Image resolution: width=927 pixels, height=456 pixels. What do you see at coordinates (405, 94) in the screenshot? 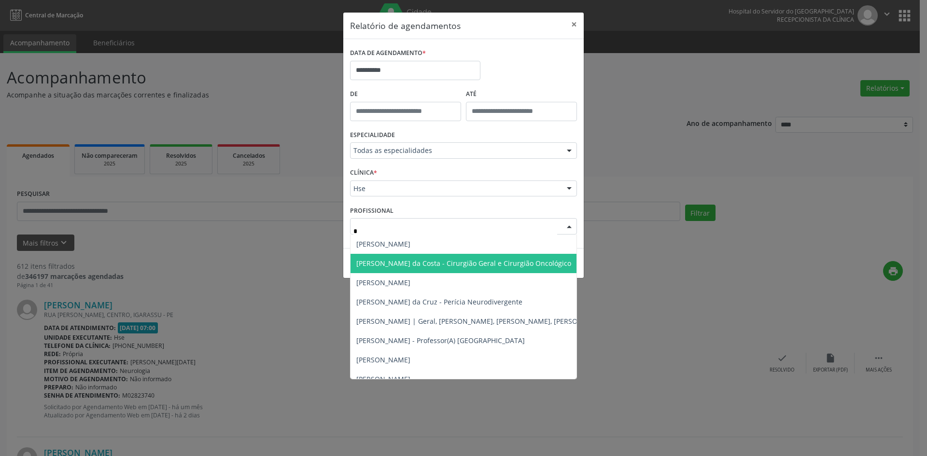
I see `label: De` at bounding box center [405, 94].